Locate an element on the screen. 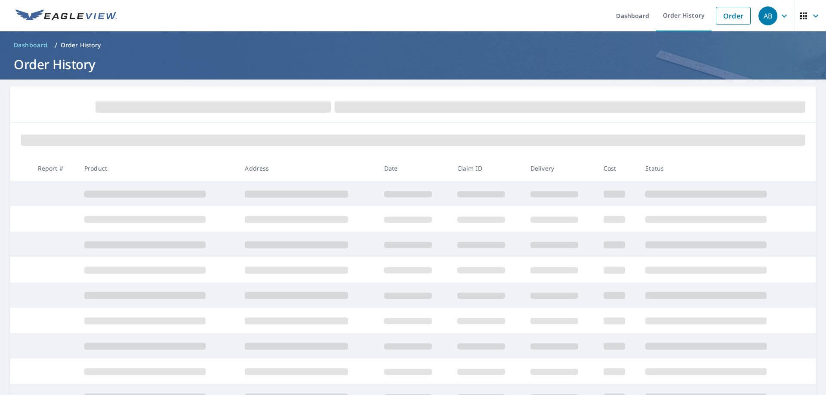 Image resolution: width=826 pixels, height=395 pixels. div: AB is located at coordinates (768, 16).